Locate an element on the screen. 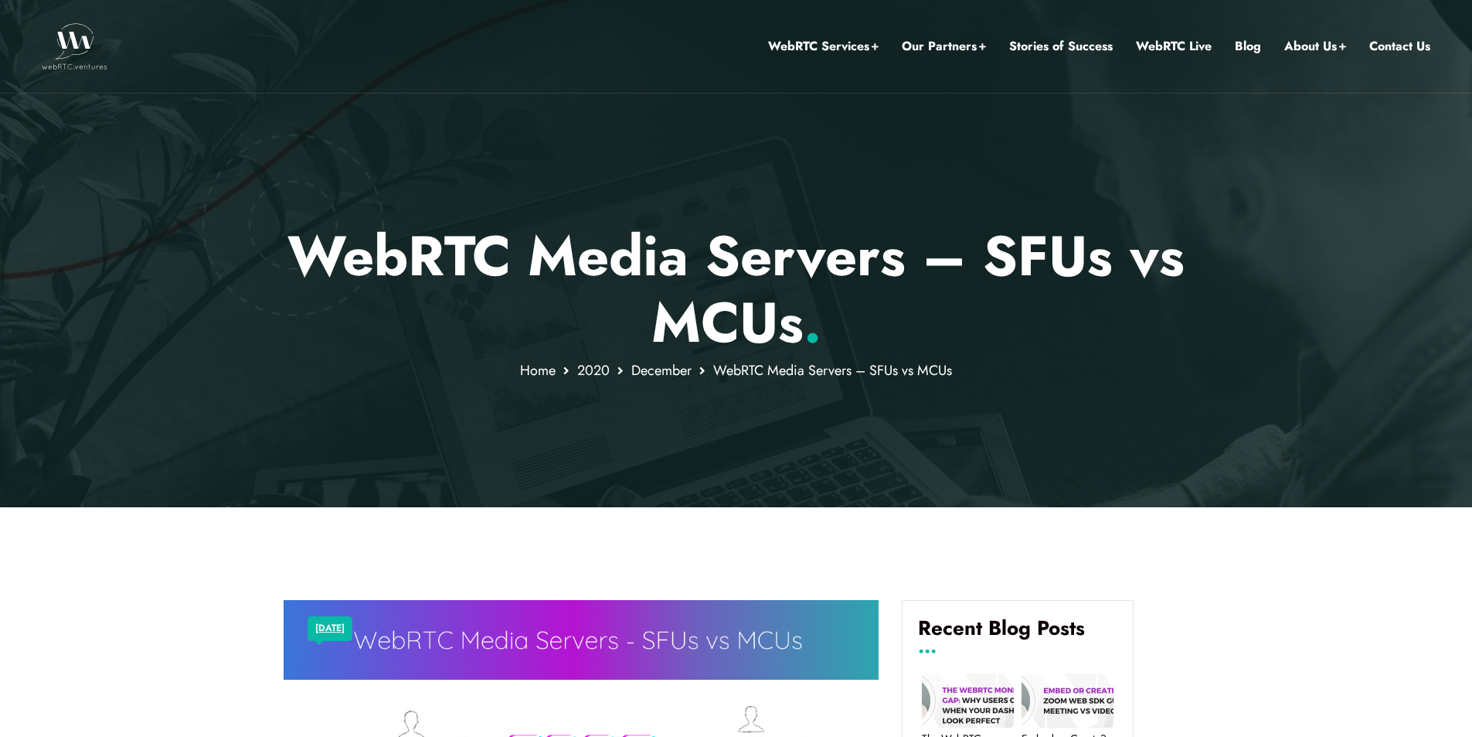  span: Home is located at coordinates (538, 370).